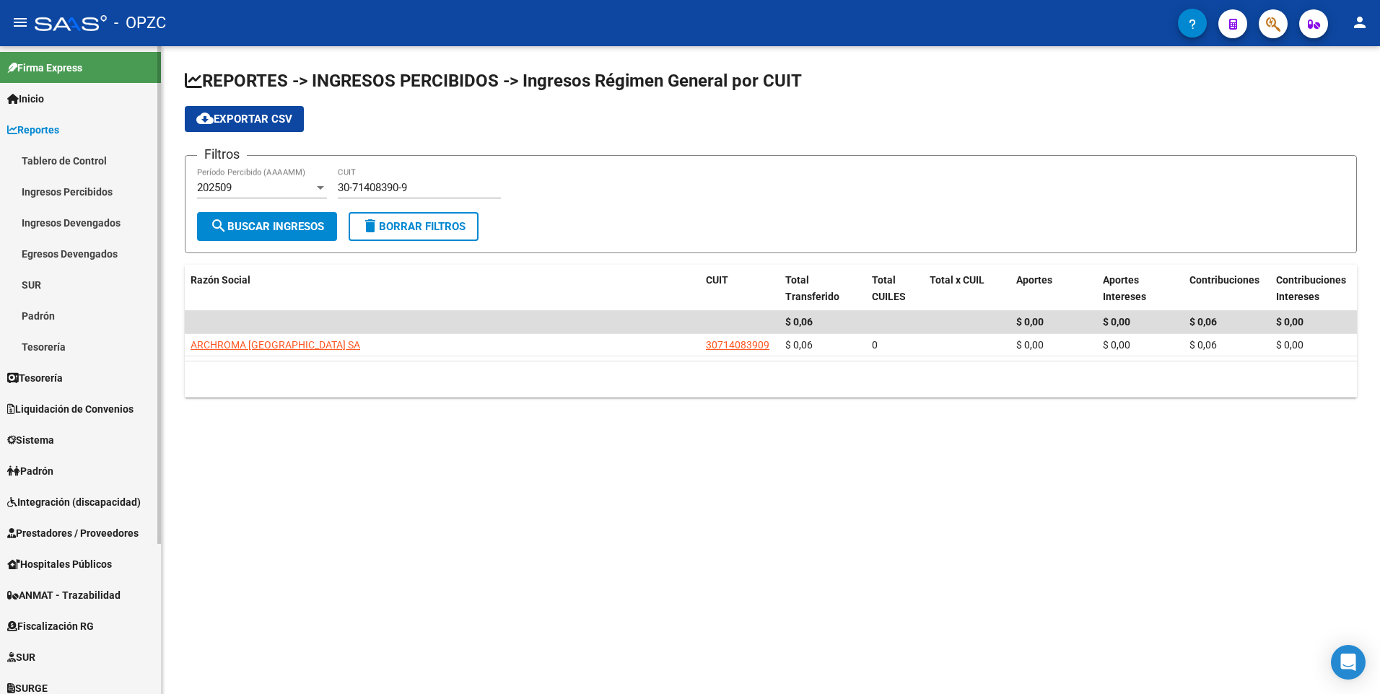 The height and width of the screenshot is (694, 1380). I want to click on datatable-header-cell: Razón Social, so click(442, 289).